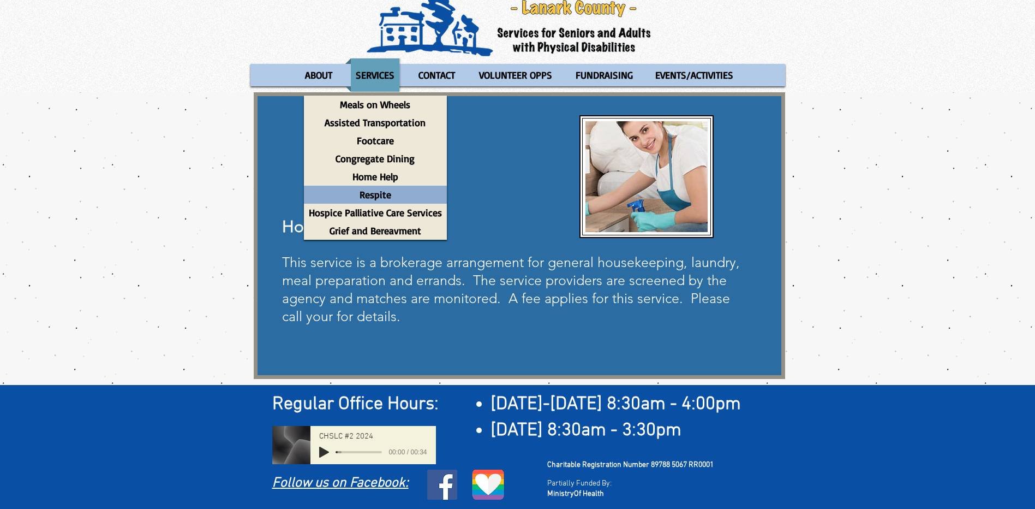 The width and height of the screenshot is (1035, 509). What do you see at coordinates (375, 75) in the screenshot?
I see `p: SERVICES` at bounding box center [375, 75].